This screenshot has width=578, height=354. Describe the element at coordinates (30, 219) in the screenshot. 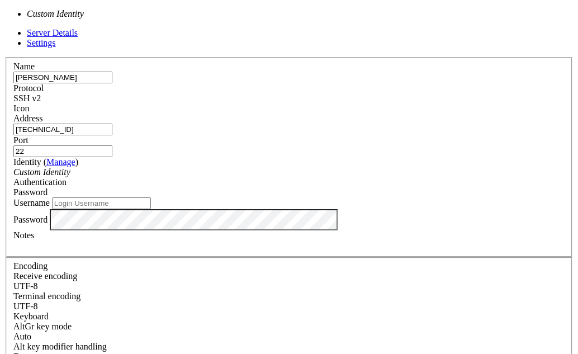

I see `label: Password` at that location.